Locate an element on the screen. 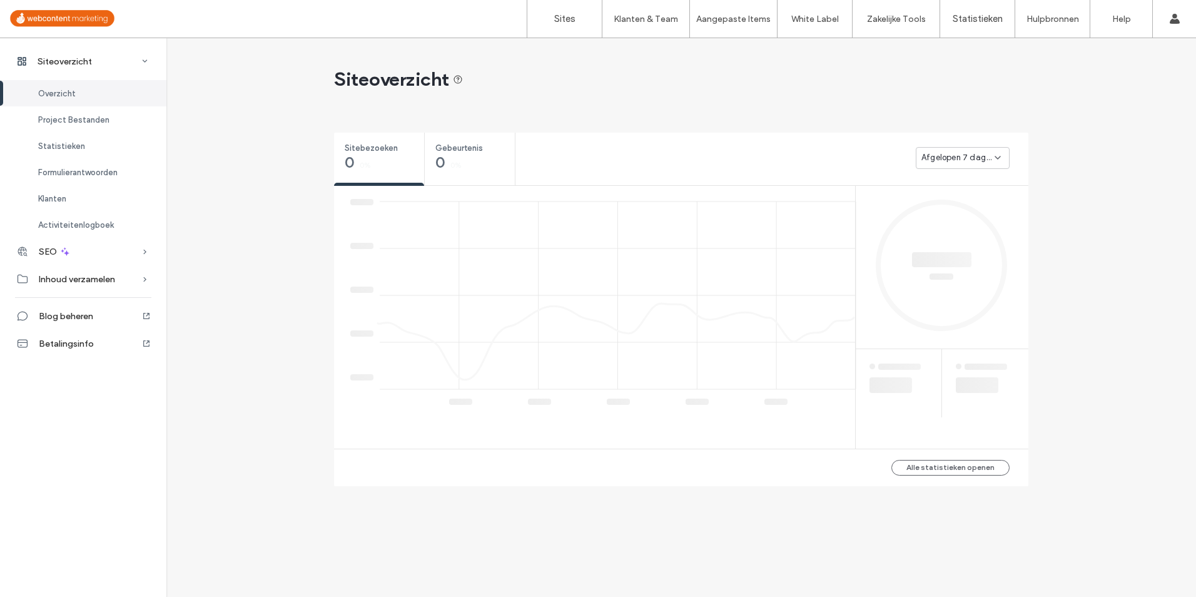  span: Help is located at coordinates (41, 14).